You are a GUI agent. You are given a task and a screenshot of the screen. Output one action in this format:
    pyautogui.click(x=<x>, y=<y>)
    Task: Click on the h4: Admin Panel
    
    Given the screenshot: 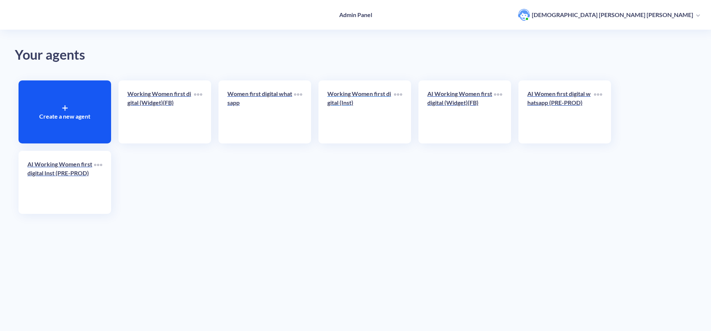 What is the action you would take?
    pyautogui.click(x=355, y=14)
    